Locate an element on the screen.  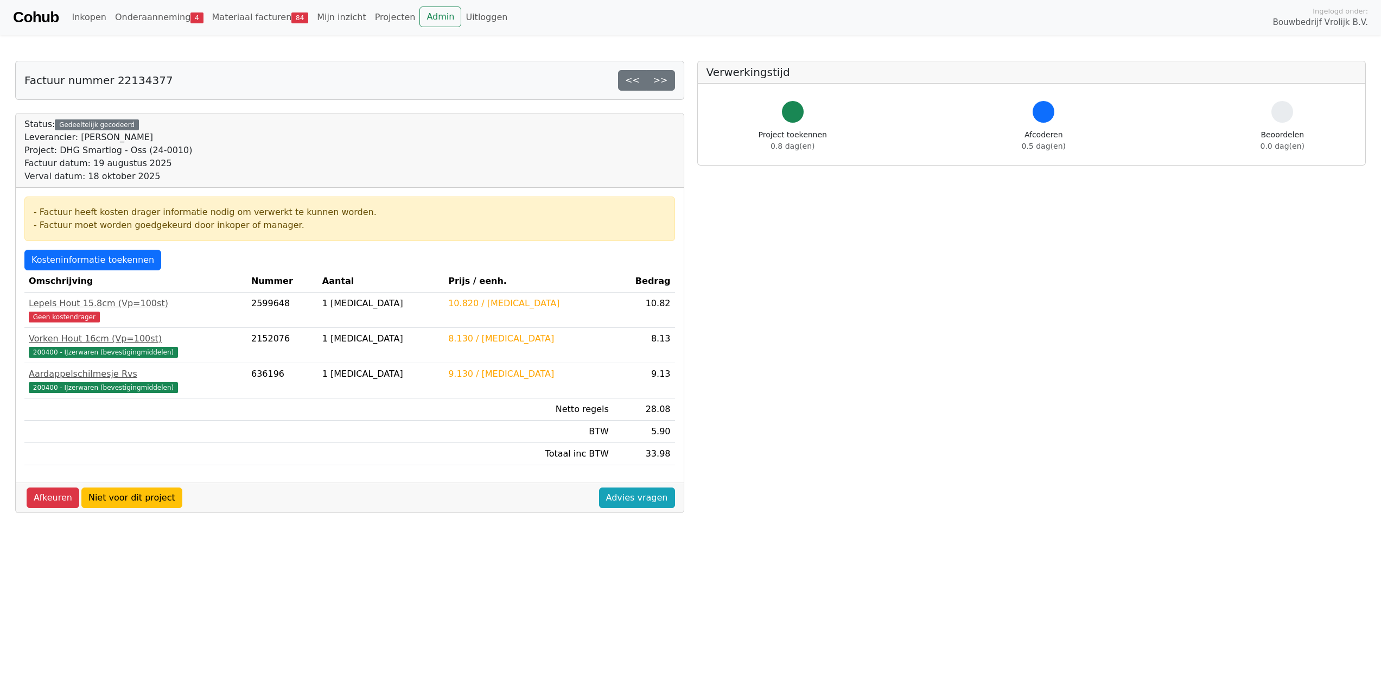
span: 0.8 dag(en) is located at coordinates (793, 146).